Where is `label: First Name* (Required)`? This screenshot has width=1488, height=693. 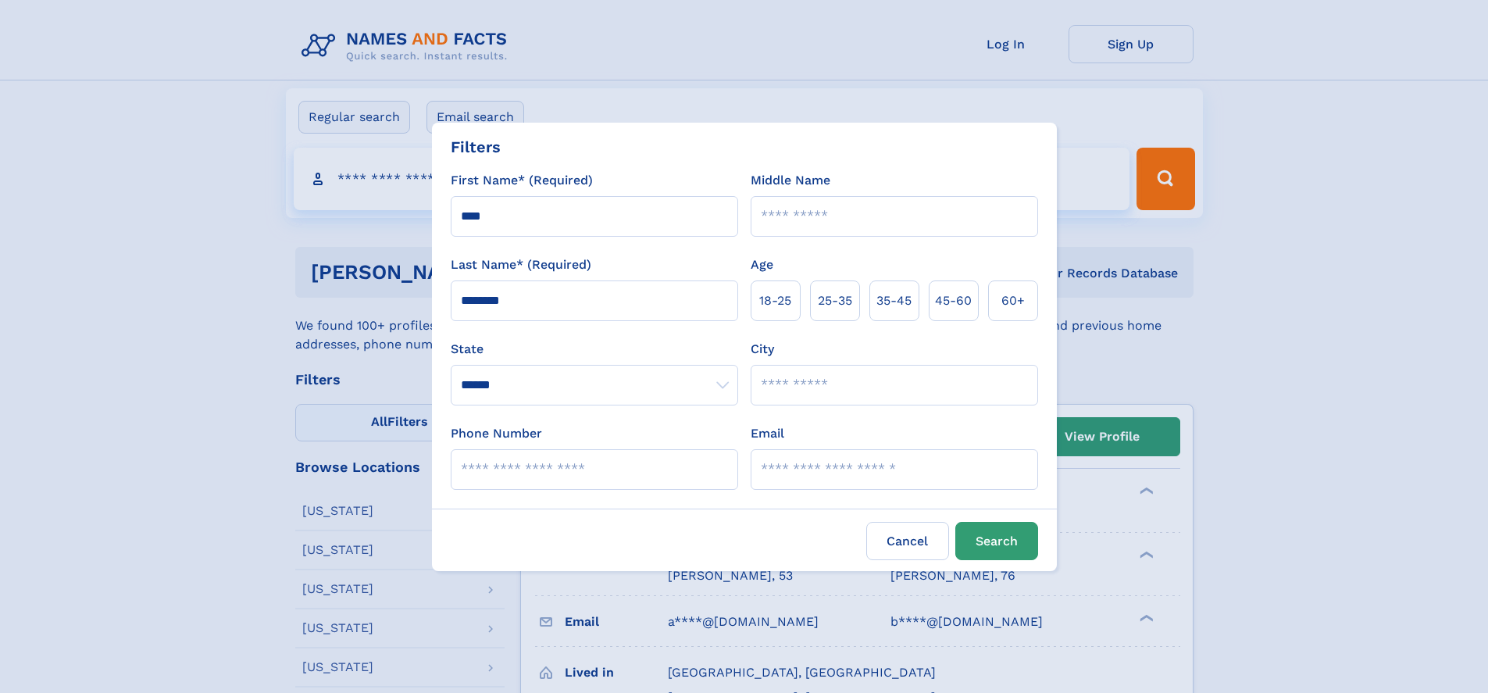
label: First Name* (Required) is located at coordinates (522, 180).